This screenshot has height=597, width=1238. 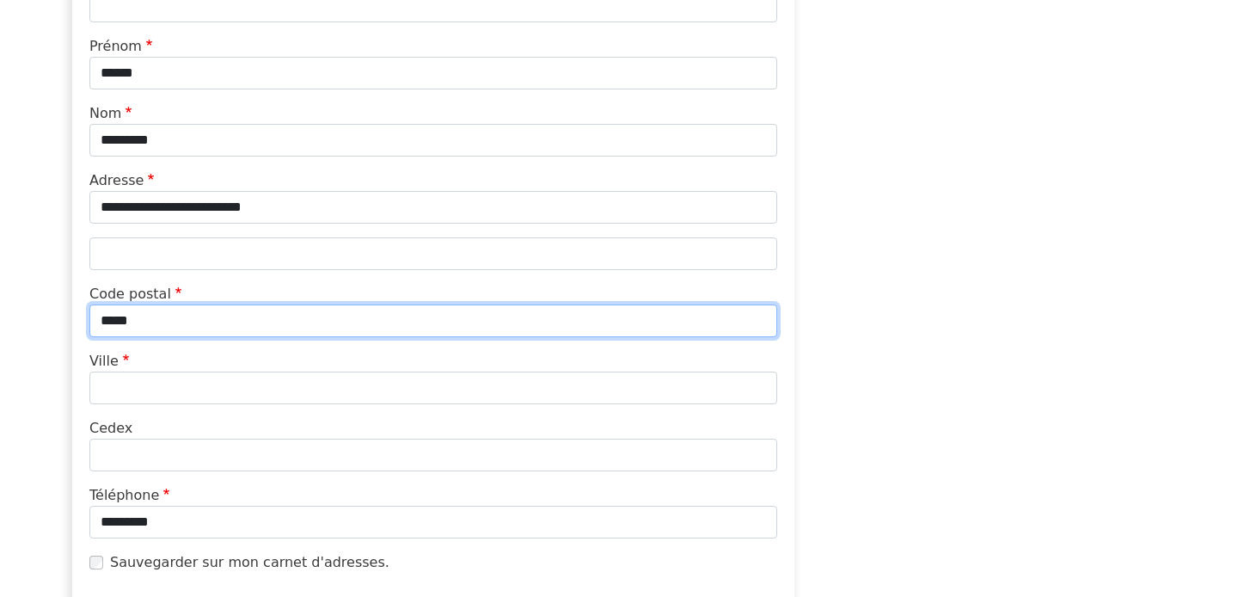 I want to click on label: Code postal, so click(x=137, y=294).